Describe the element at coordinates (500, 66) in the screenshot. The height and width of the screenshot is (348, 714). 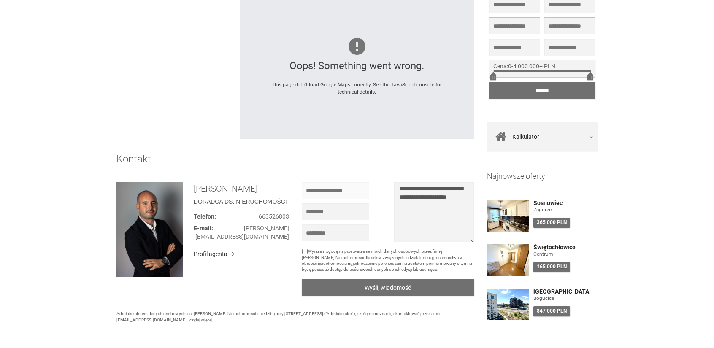
I see `span: Cena:` at that location.